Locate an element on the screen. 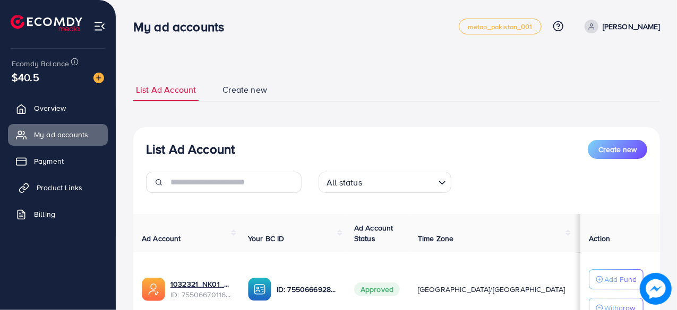 The height and width of the screenshot is (310, 677). div: Search for option is located at coordinates (385, 183).